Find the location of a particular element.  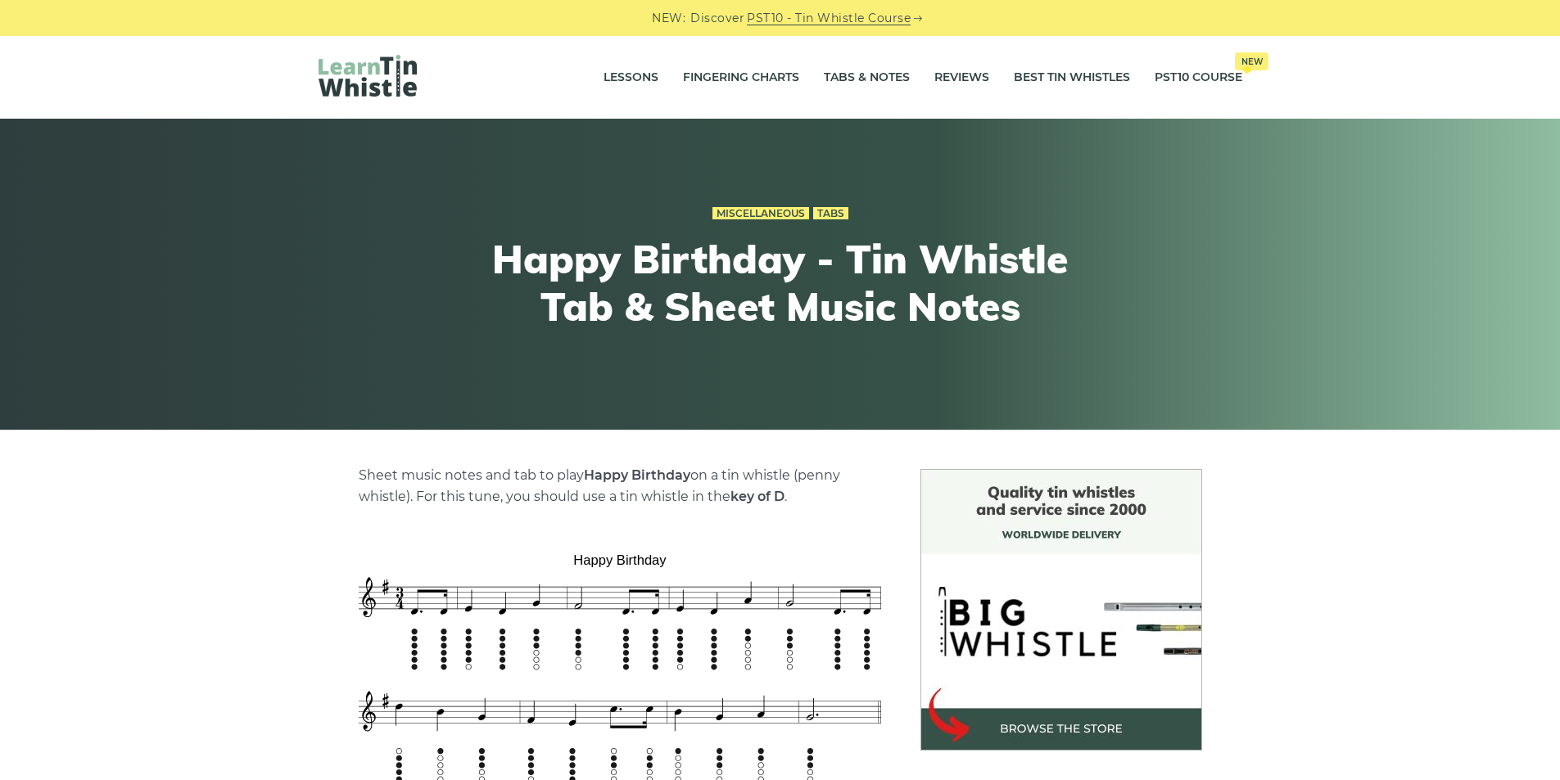

p: Sheet music notes and tab to play on a tin whistle (penny whistle). For this tune, you should use... is located at coordinates (620, 486).